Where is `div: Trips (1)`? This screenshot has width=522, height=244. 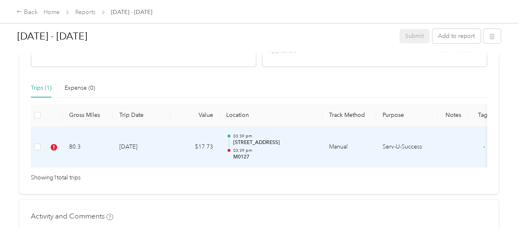
div: Trips (1) is located at coordinates (41, 88).